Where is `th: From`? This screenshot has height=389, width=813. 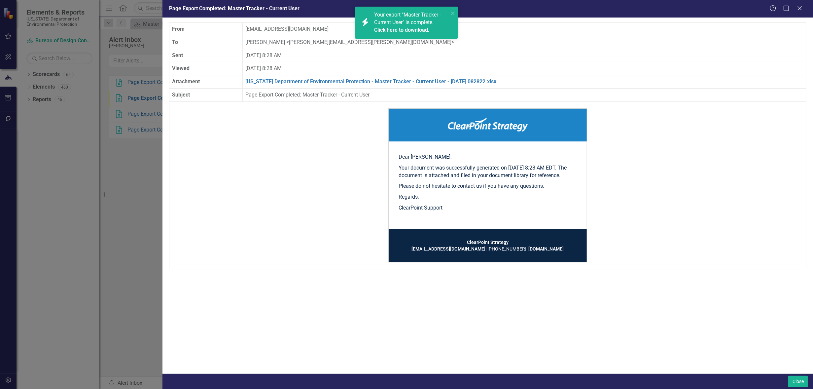
th: From is located at coordinates (206, 29).